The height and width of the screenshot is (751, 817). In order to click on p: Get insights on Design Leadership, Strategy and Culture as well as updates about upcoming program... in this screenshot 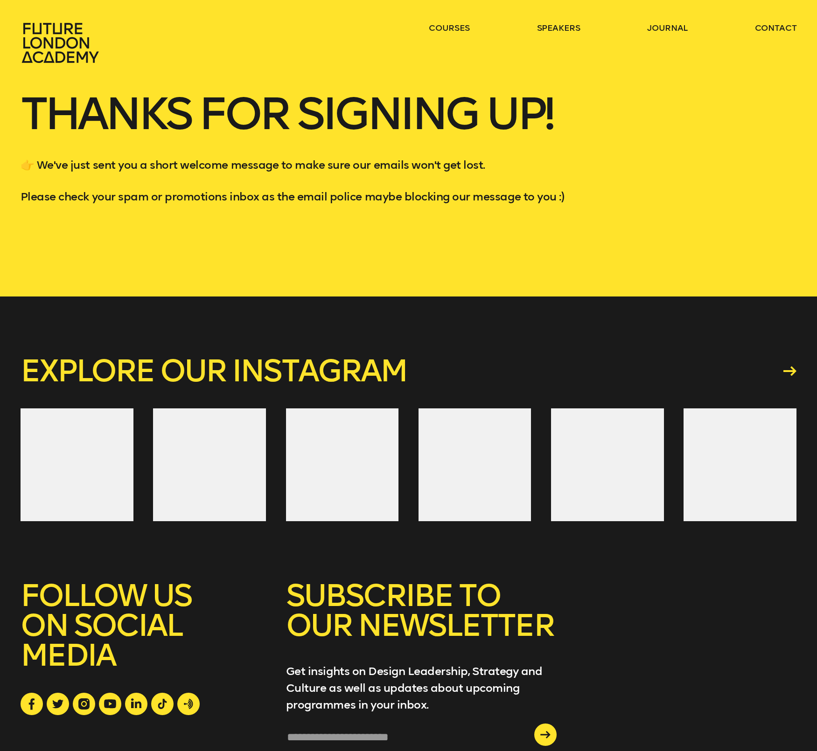, I will do `click(421, 688)`.